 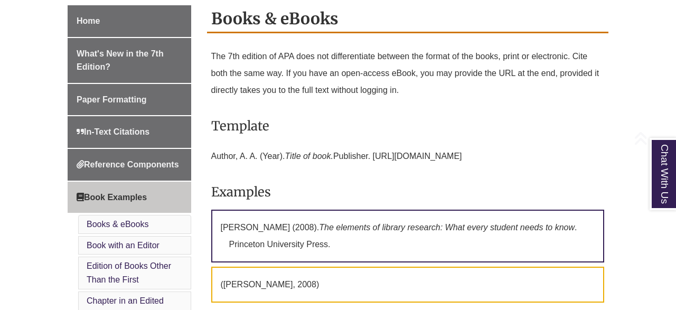 I want to click on em: The elements of library research: What every student needs to know, so click(x=447, y=227).